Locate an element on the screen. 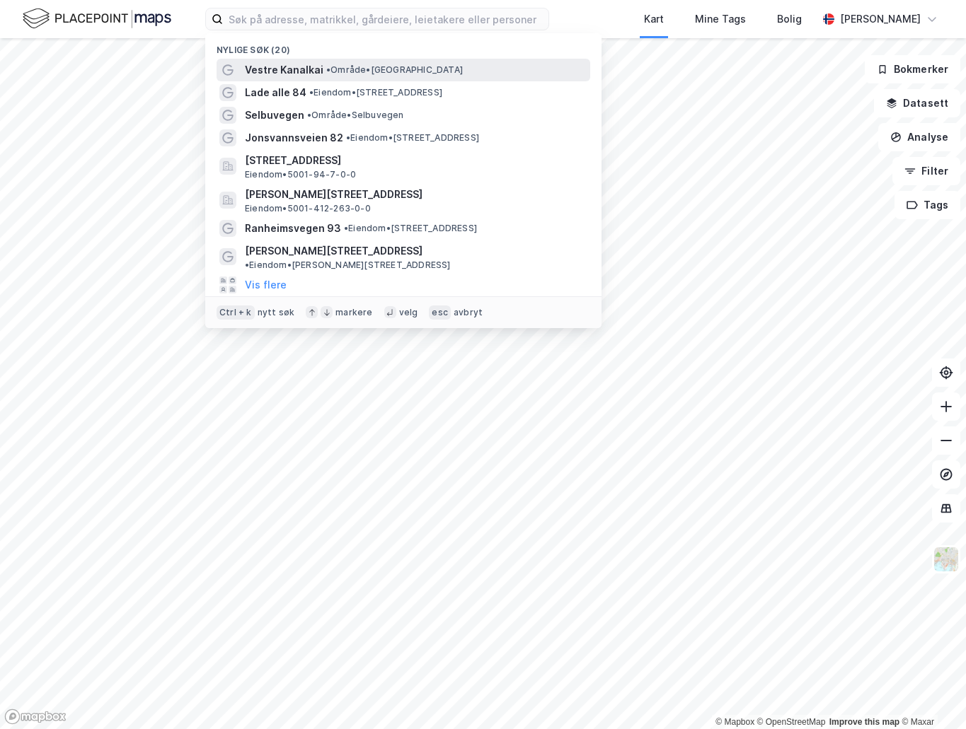 The image size is (966, 729). button: Tags is located at coordinates (927, 205).